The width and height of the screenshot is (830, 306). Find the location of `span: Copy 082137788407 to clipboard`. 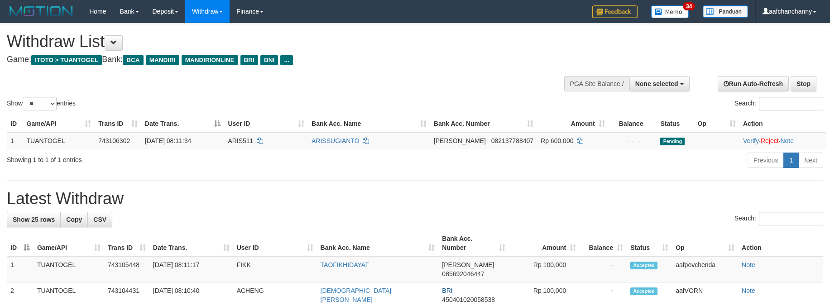

span: Copy 082137788407 to clipboard is located at coordinates (512, 141).